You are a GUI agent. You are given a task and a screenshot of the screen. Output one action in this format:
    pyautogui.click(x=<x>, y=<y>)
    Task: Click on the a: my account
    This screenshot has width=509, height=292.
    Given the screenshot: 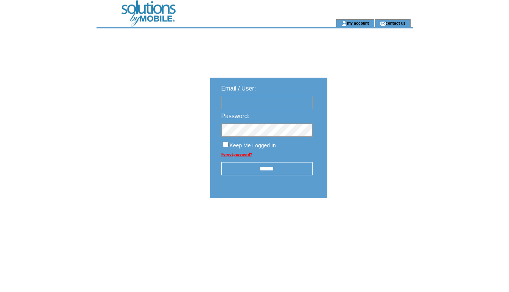 What is the action you would take?
    pyautogui.click(x=358, y=23)
    